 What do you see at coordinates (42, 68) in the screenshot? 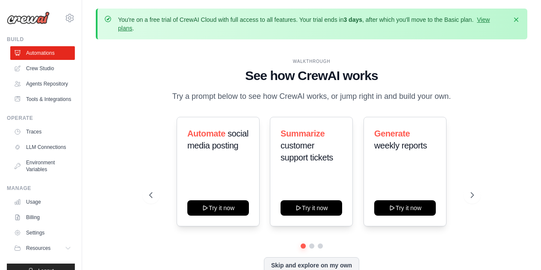
I see `a: Crew Studio` at bounding box center [42, 68].